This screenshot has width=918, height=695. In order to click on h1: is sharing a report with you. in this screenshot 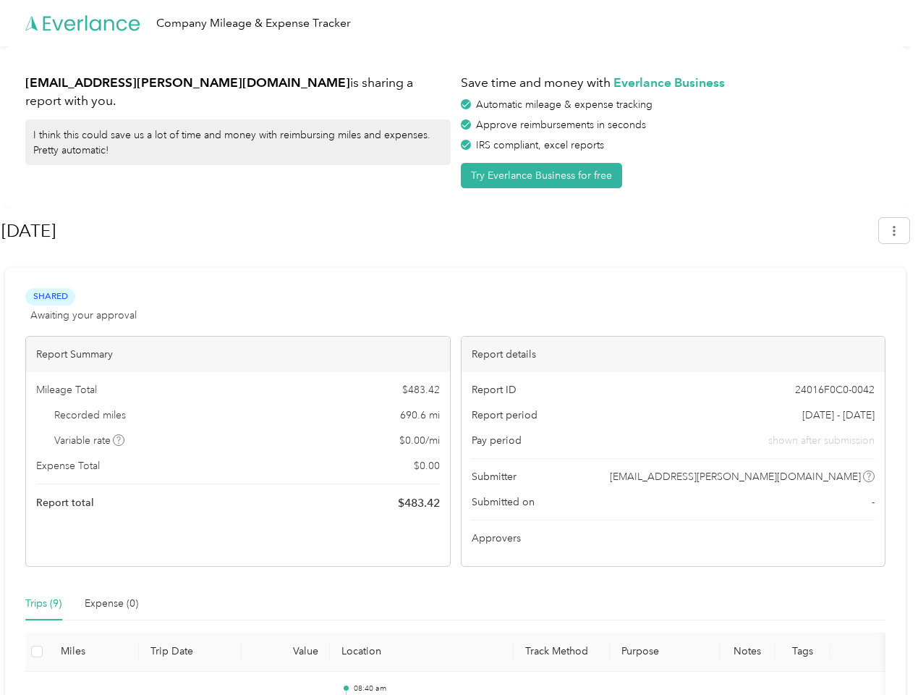, I will do `click(238, 91)`.